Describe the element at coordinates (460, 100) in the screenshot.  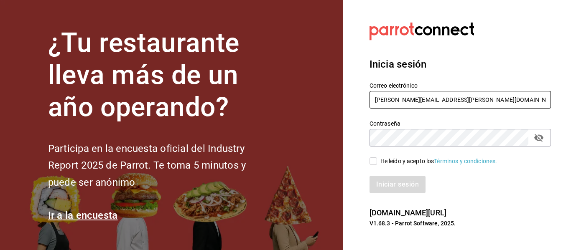
I see `input: Ingresa tu correo electrónico` at that location.